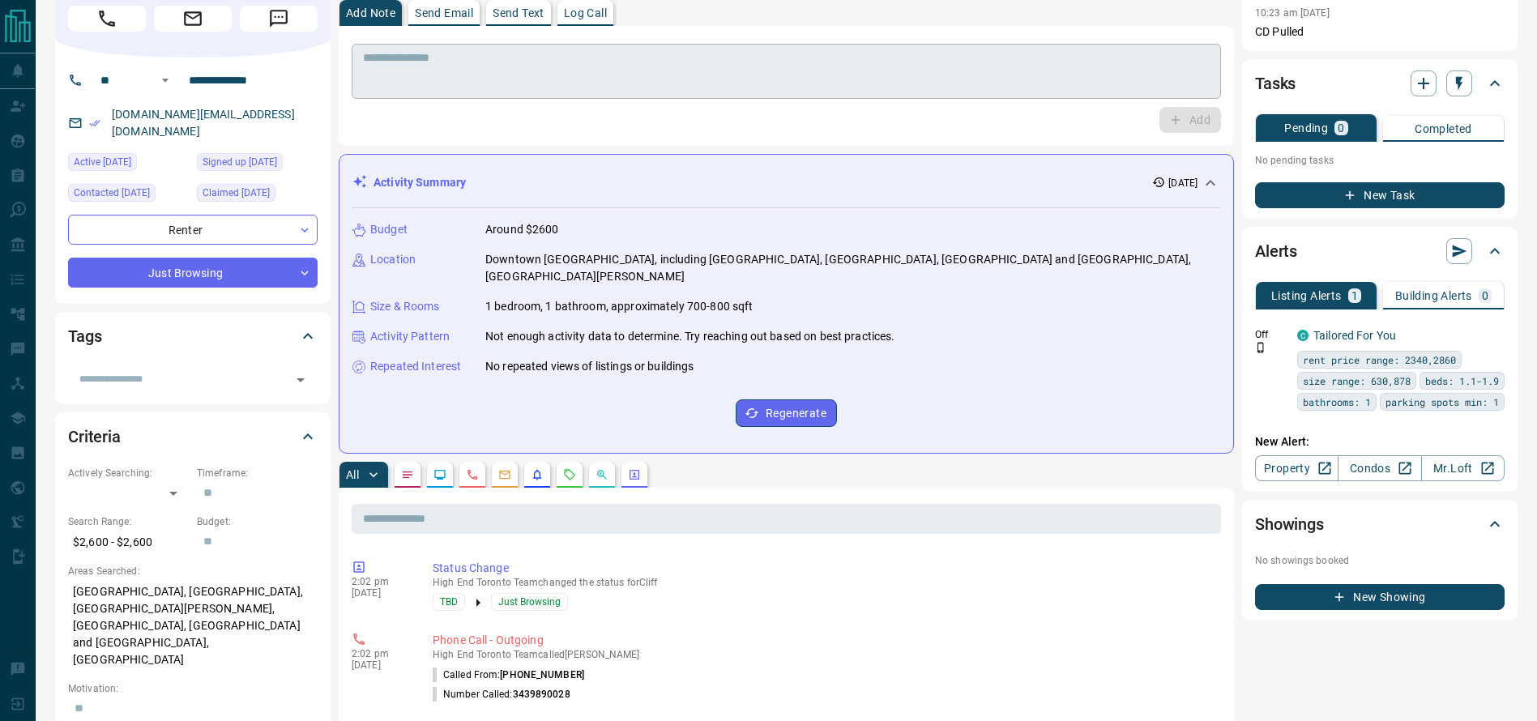  Describe the element at coordinates (502, 695) in the screenshot. I see `p: Number Called:` at that location.